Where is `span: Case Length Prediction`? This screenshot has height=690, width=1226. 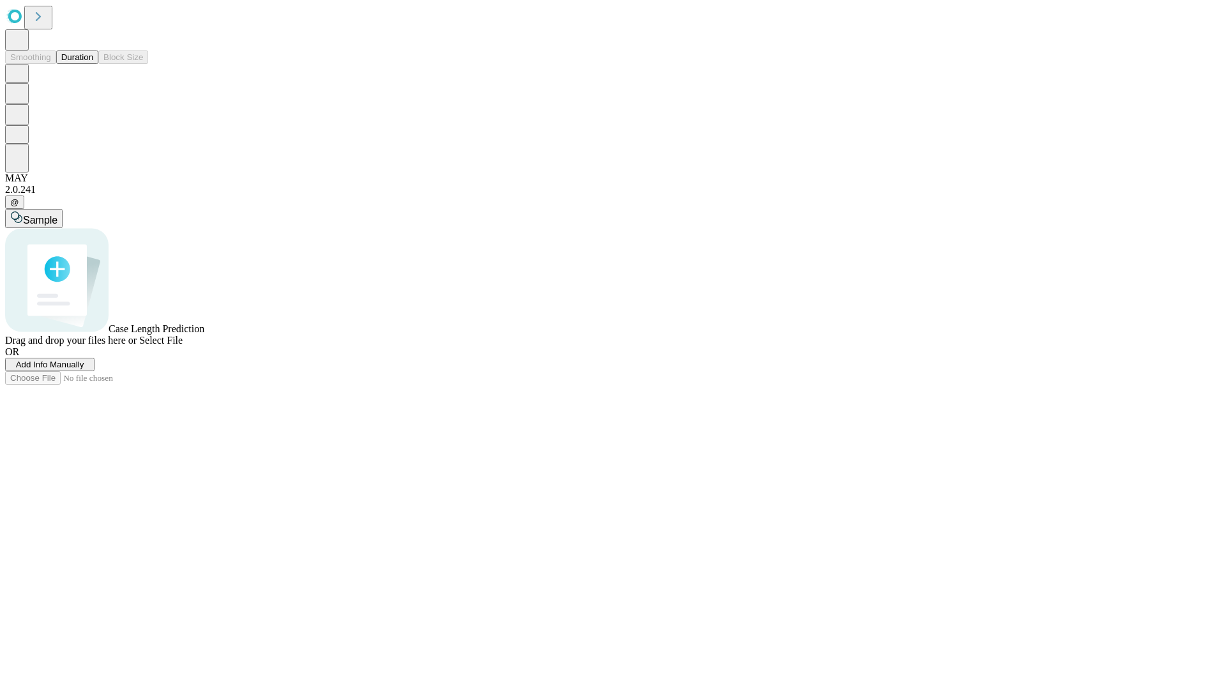
span: Case Length Prediction is located at coordinates (156, 328).